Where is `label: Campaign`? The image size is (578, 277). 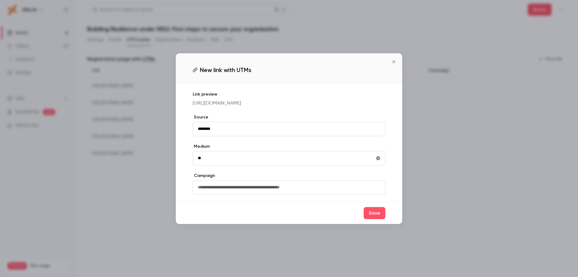
label: Campaign is located at coordinates (289, 176).